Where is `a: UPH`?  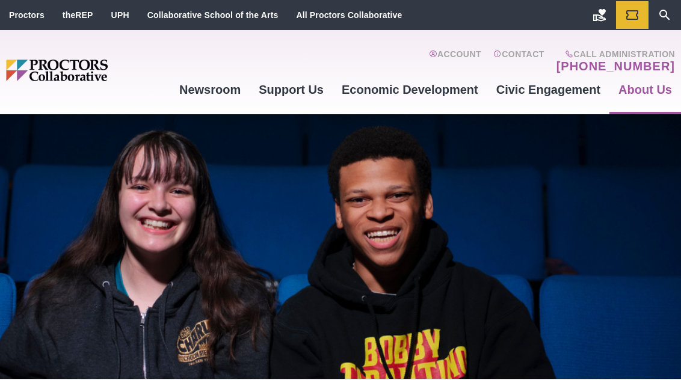
a: UPH is located at coordinates (120, 15).